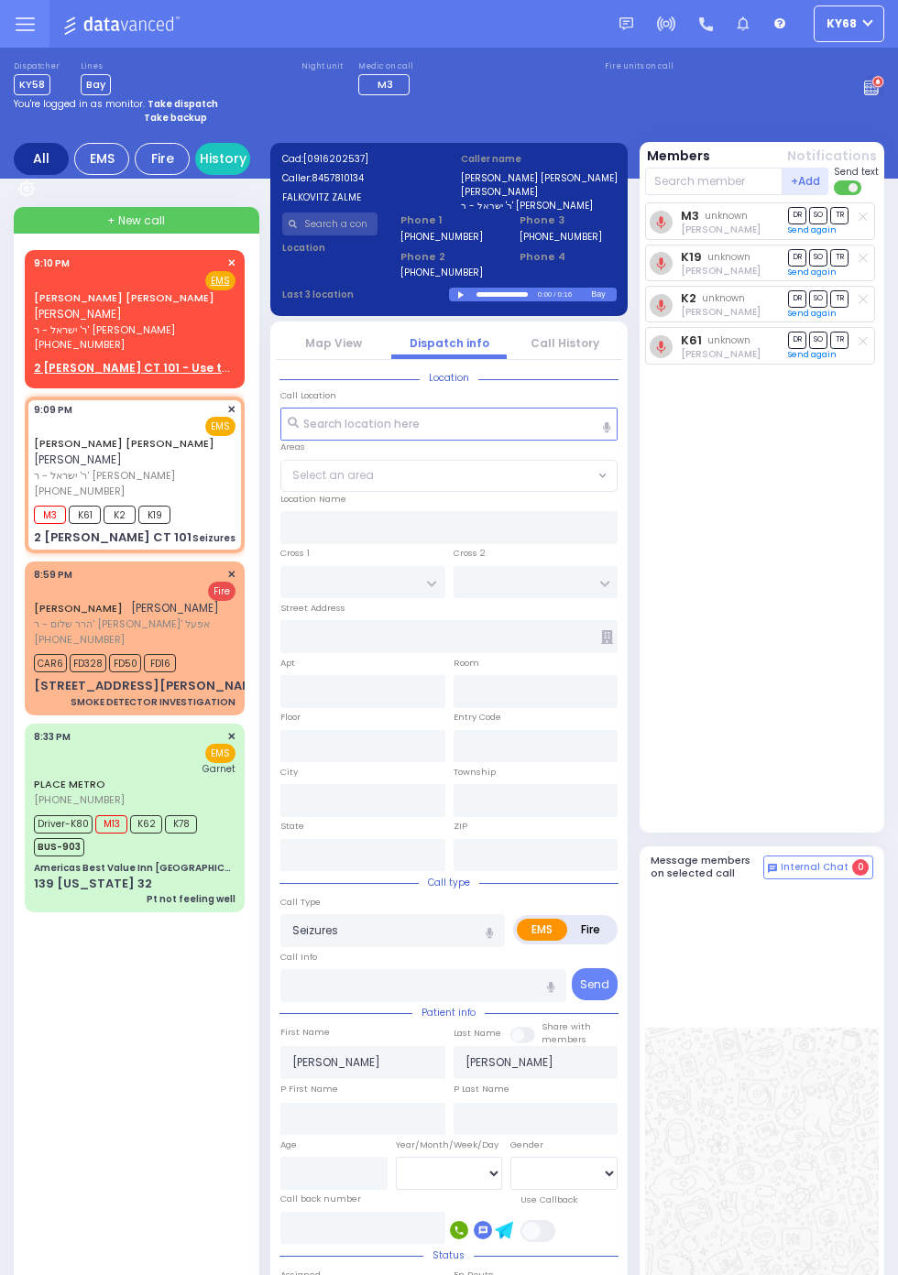 This screenshot has width=898, height=1275. What do you see at coordinates (305, 1032) in the screenshot?
I see `label: First Name` at bounding box center [305, 1032].